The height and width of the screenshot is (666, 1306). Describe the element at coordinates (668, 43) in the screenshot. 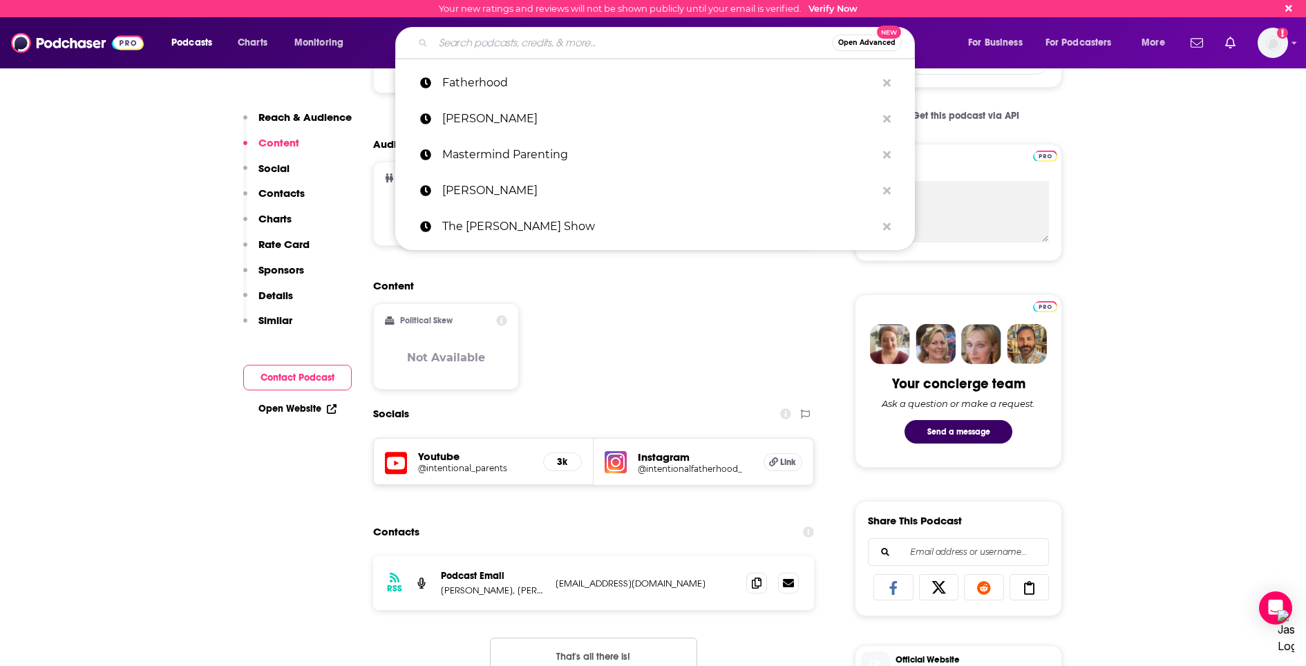

I see `div: Search podcasts, credits, & more...` at that location.